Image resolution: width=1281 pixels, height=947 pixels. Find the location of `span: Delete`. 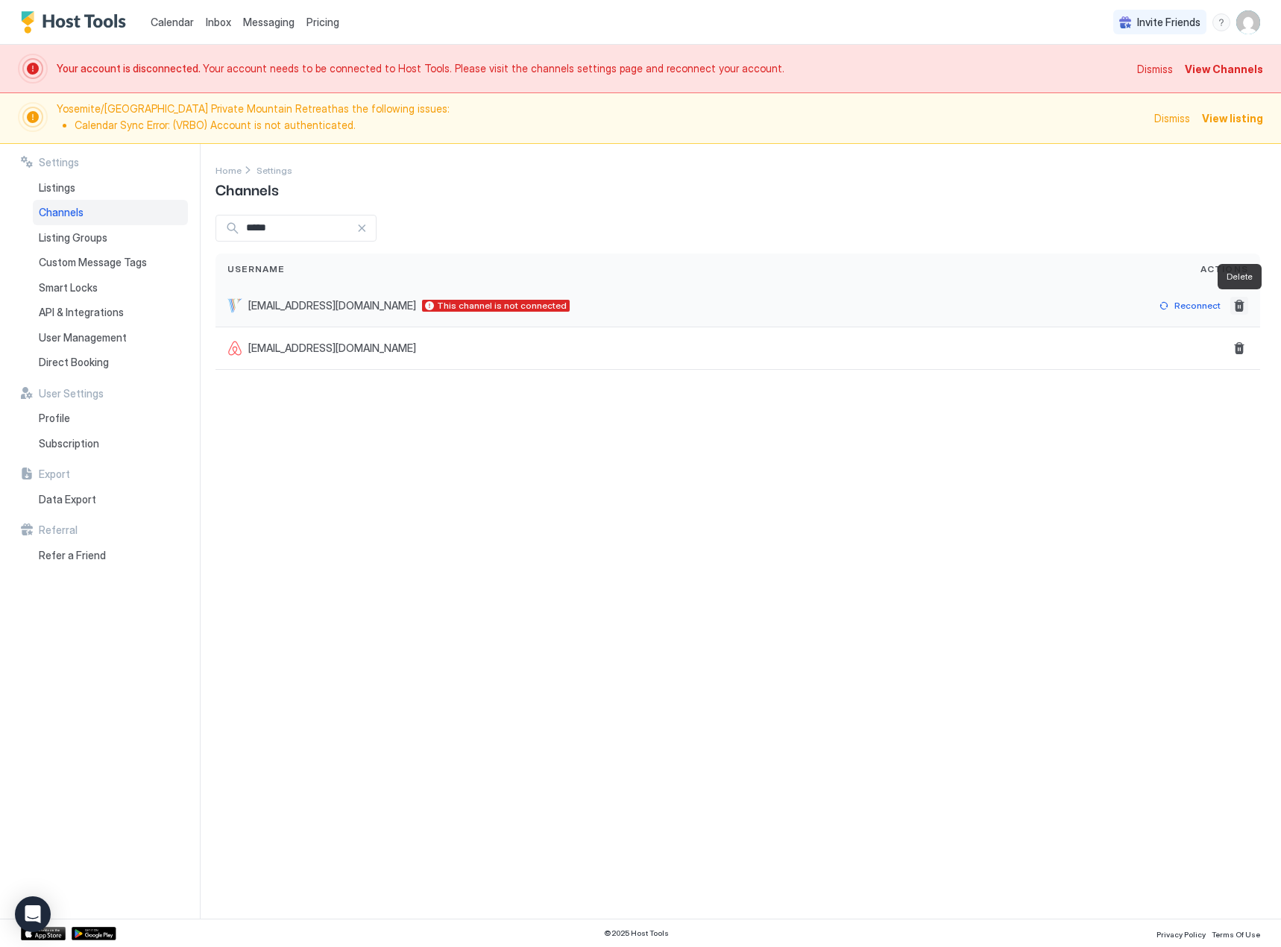

span: Delete is located at coordinates (1239, 277).